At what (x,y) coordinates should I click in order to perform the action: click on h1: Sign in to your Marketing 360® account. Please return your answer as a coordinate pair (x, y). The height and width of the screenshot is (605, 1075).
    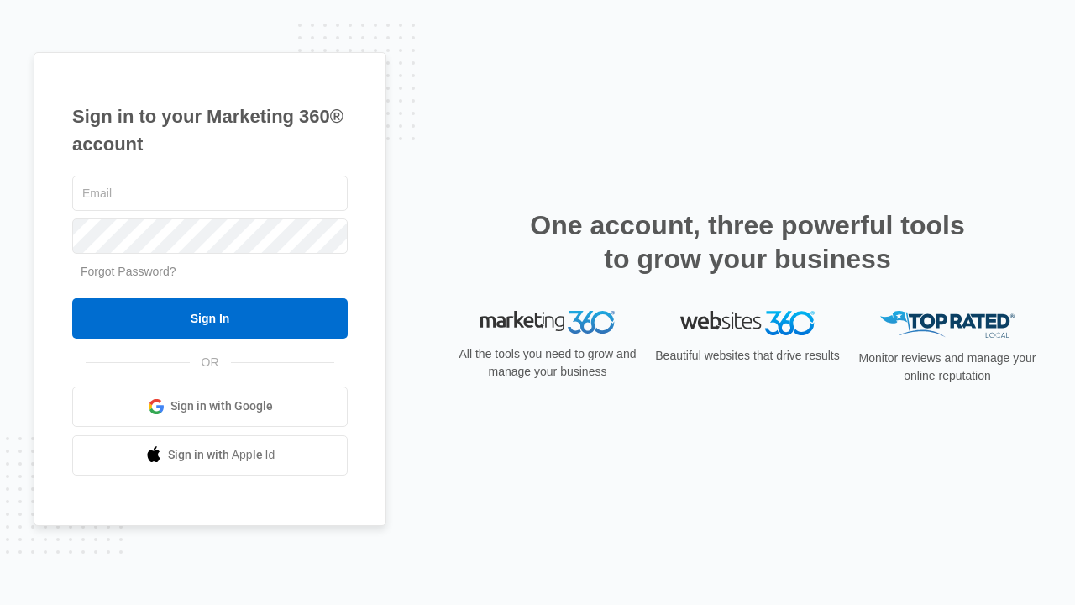
    Looking at the image, I should click on (210, 130).